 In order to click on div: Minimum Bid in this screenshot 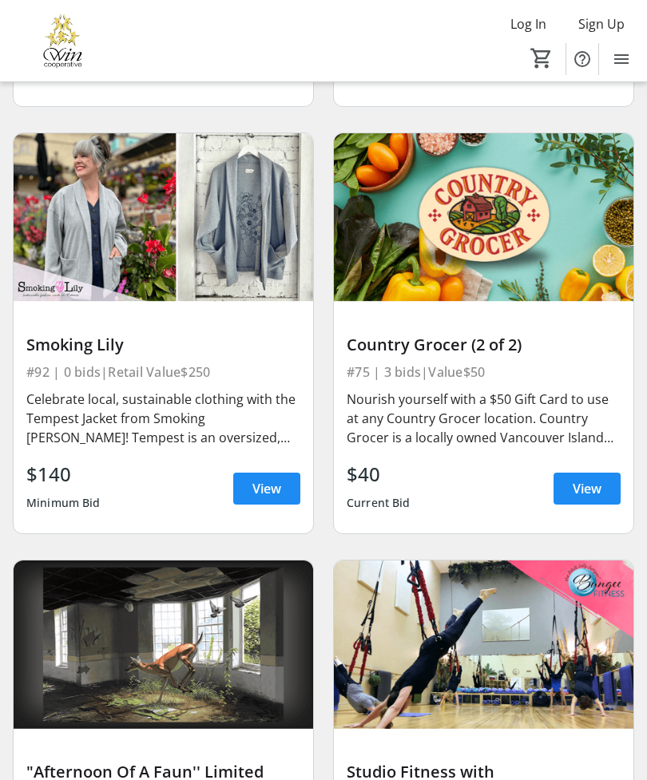, I will do `click(63, 503)`.